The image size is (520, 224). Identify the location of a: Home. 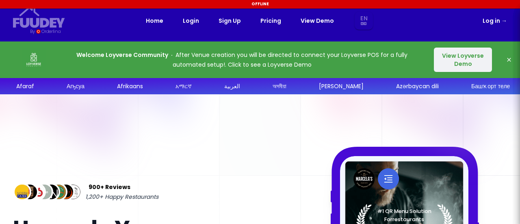
(154, 21).